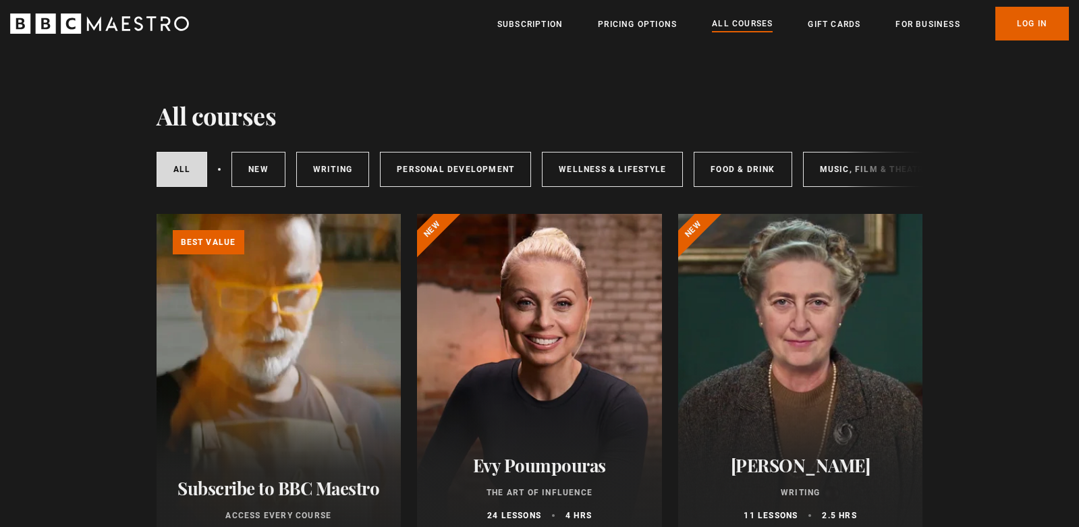  Describe the element at coordinates (1031, 24) in the screenshot. I see `a: Log In` at that location.